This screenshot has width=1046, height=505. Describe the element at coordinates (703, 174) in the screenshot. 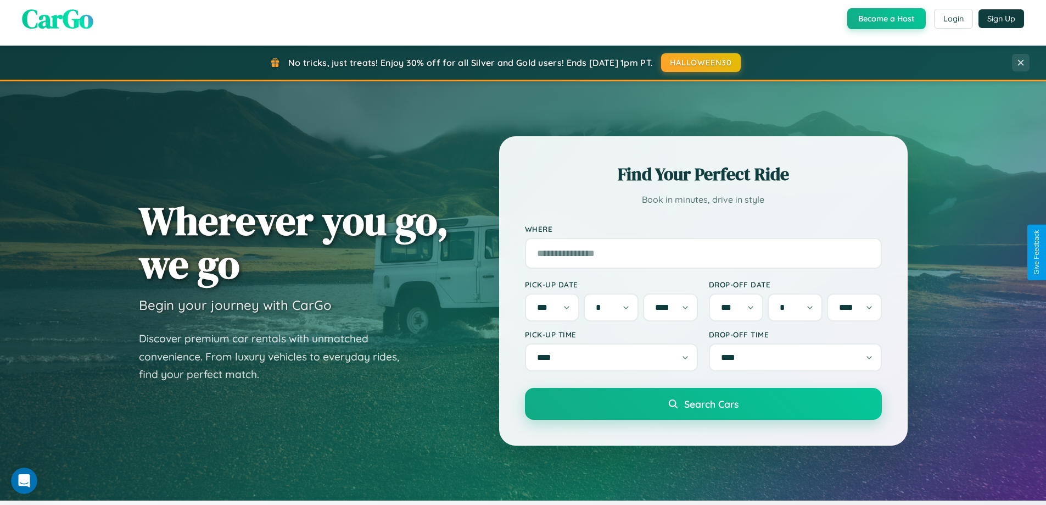

I see `h2: Find Your Perfect Ride` at that location.